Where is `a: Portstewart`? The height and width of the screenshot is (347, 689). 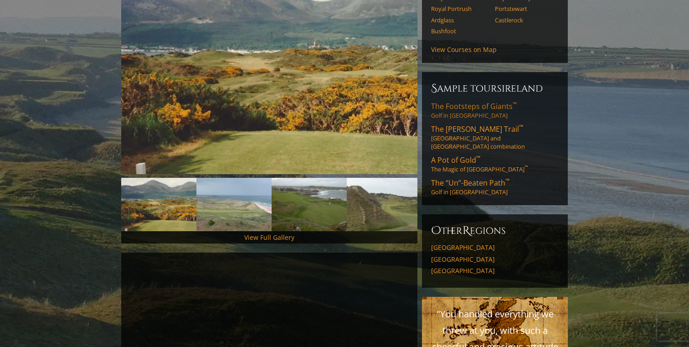
a: Portstewart is located at coordinates (524, 9).